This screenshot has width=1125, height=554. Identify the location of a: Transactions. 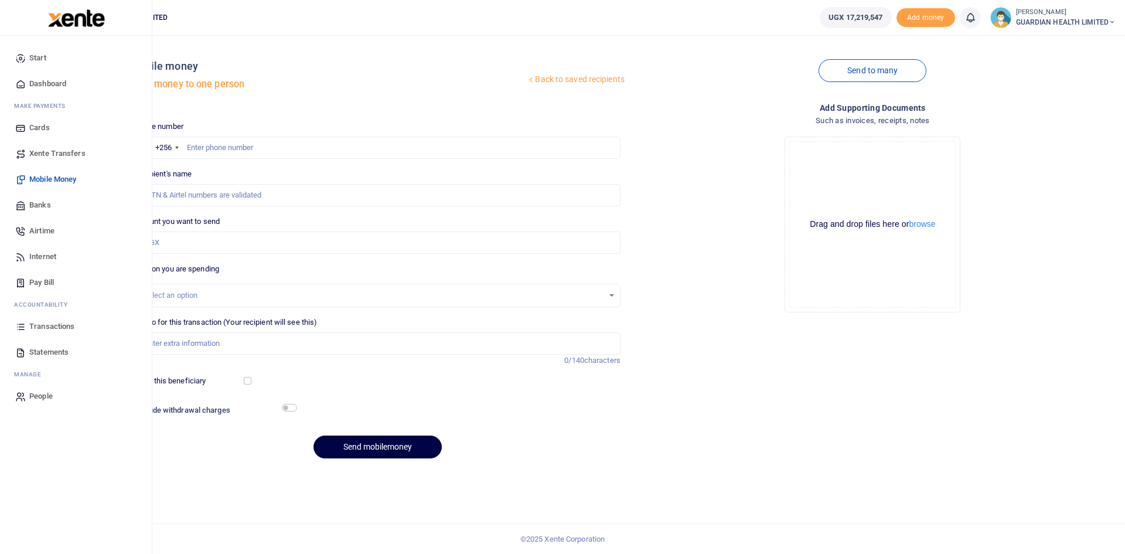
(76, 326).